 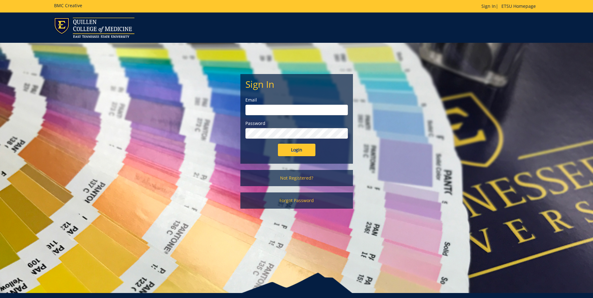 I want to click on h5: BMC Creative, so click(x=68, y=5).